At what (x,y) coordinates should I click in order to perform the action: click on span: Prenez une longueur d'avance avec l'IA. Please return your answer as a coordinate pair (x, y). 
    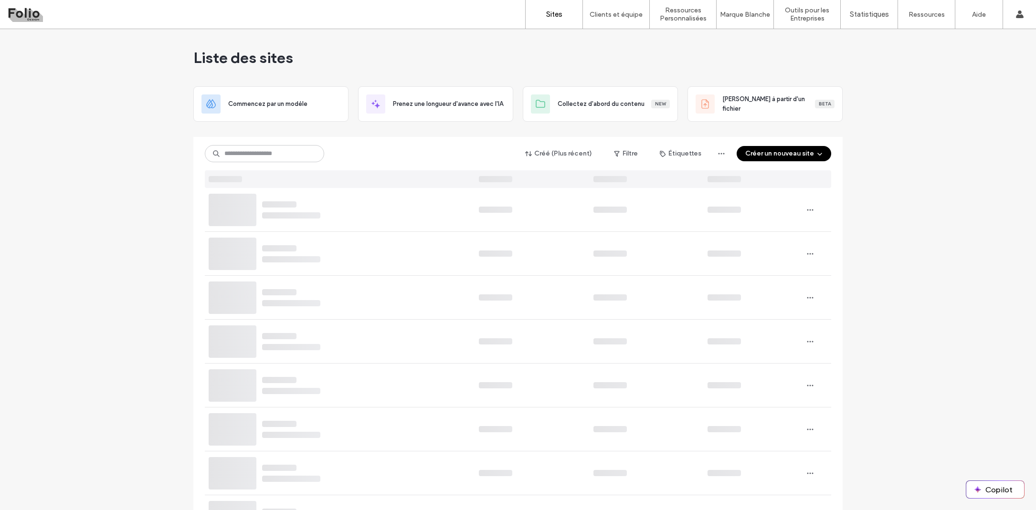
    Looking at the image, I should click on (448, 104).